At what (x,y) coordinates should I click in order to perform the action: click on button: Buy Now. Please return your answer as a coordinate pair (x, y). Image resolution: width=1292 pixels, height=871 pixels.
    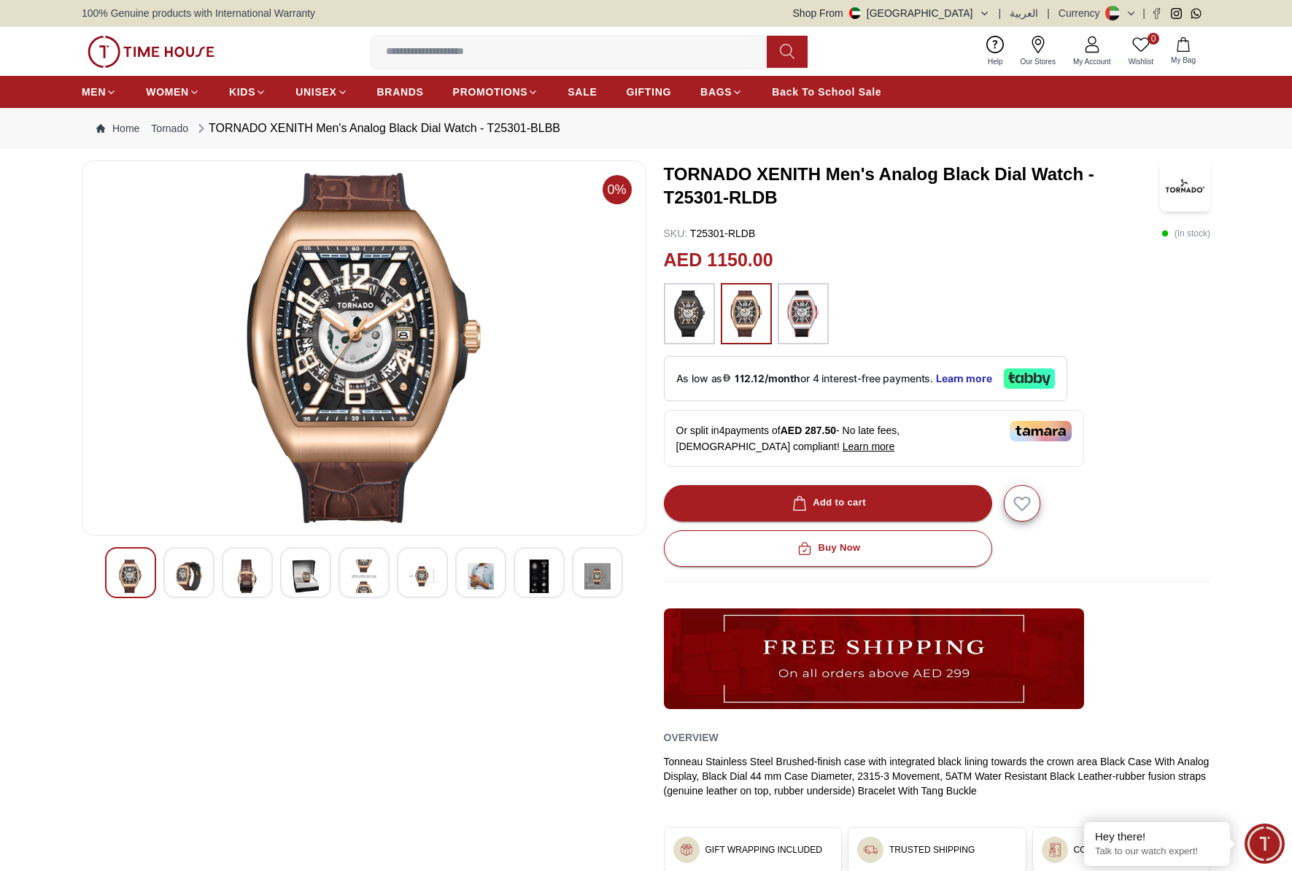
    Looking at the image, I should click on (828, 549).